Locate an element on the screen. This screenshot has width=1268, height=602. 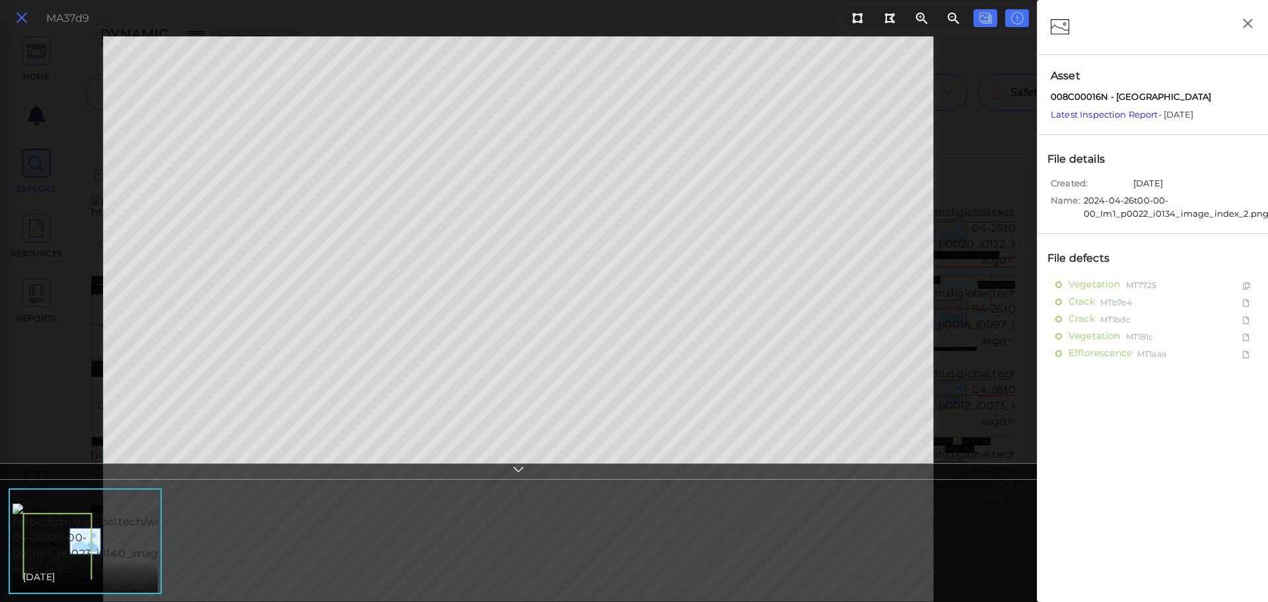
div: VegetationMT181c is located at coordinates (1153, 336).